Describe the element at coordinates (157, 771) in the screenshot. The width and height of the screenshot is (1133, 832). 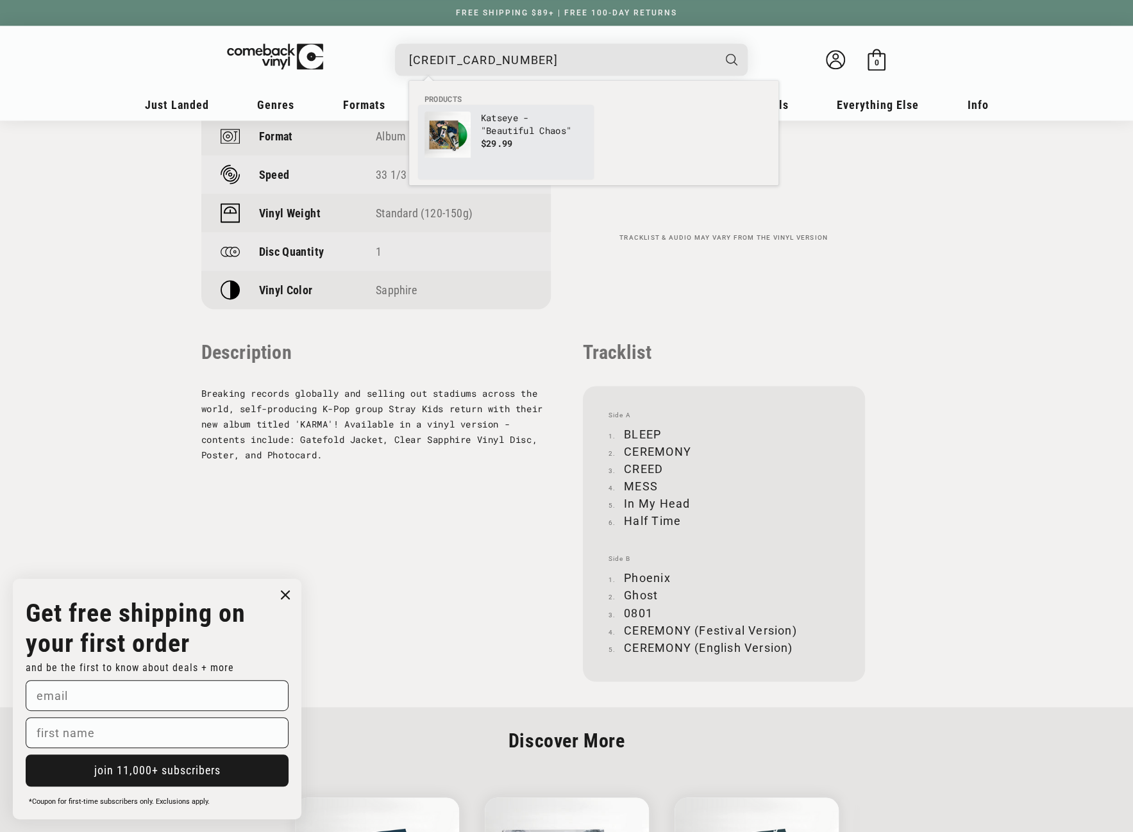
I see `button: join 11,000+ subscribers` at that location.